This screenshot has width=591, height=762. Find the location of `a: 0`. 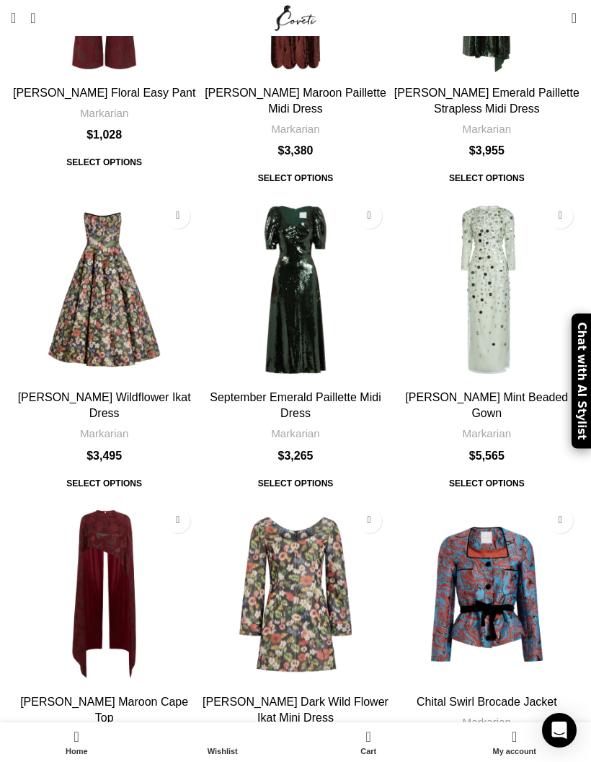

a: 0 is located at coordinates (574, 18).